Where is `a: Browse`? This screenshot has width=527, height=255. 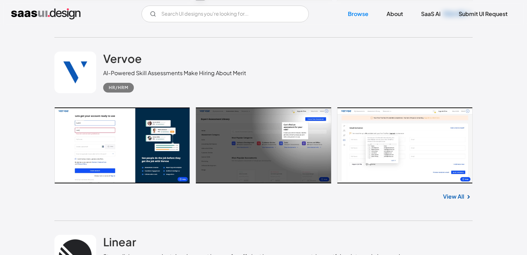
a: Browse is located at coordinates (358, 14).